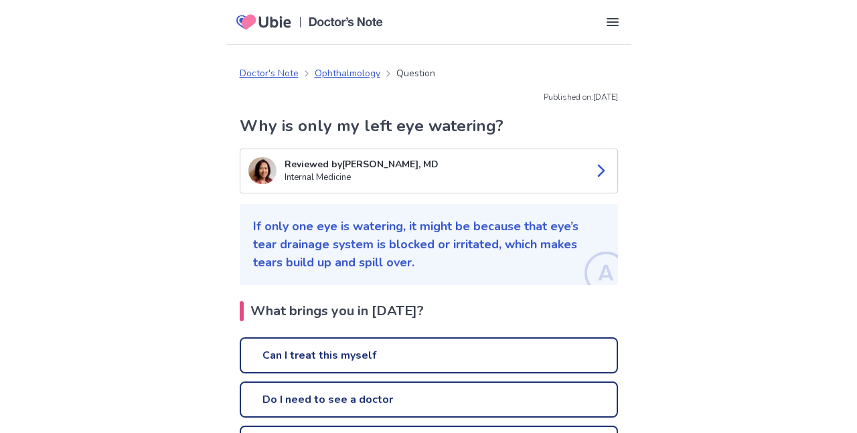  Describe the element at coordinates (269, 73) in the screenshot. I see `a: Doctor's Note` at that location.